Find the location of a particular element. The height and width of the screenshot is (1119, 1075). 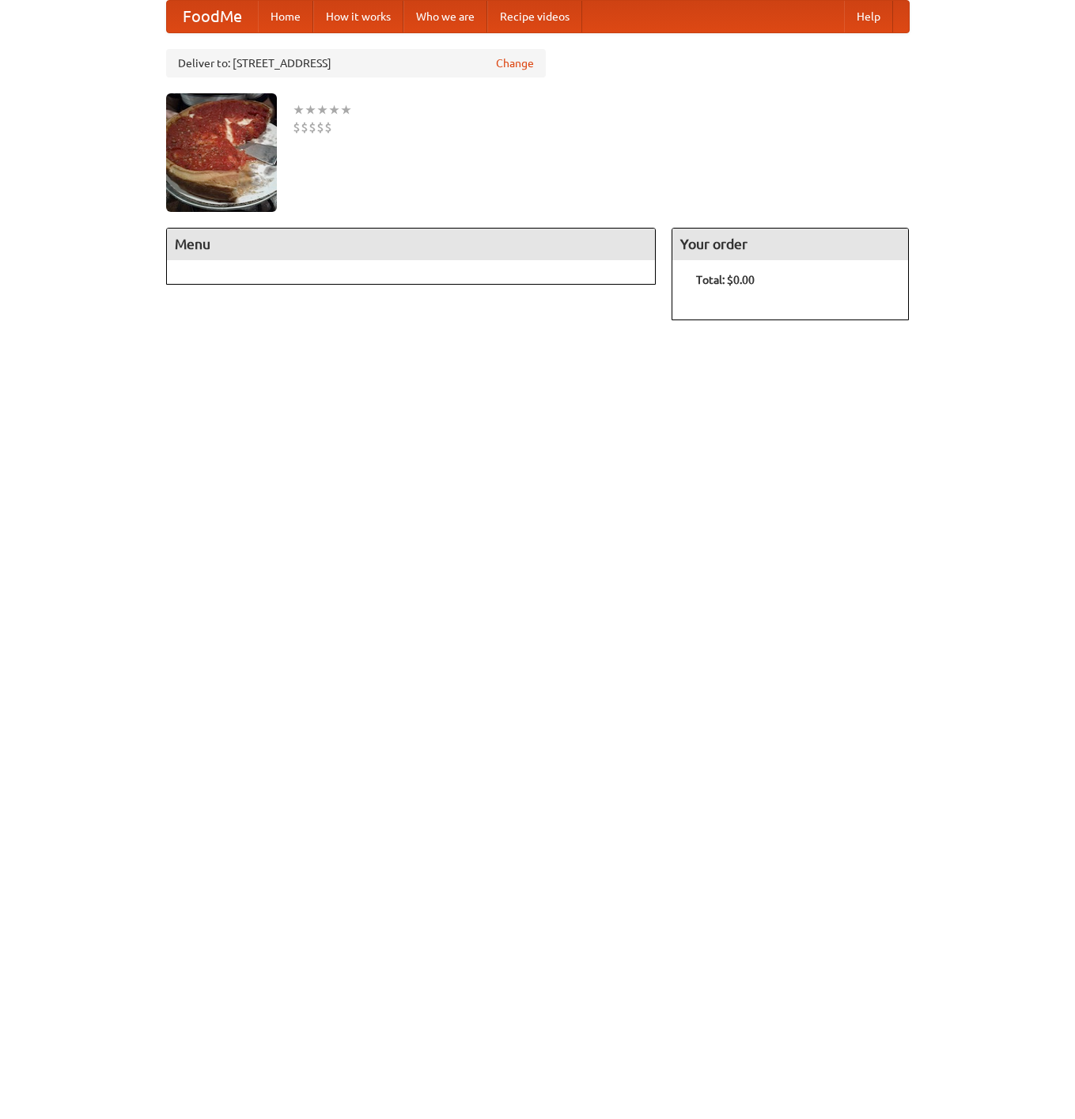

a: FoodMe is located at coordinates (212, 17).